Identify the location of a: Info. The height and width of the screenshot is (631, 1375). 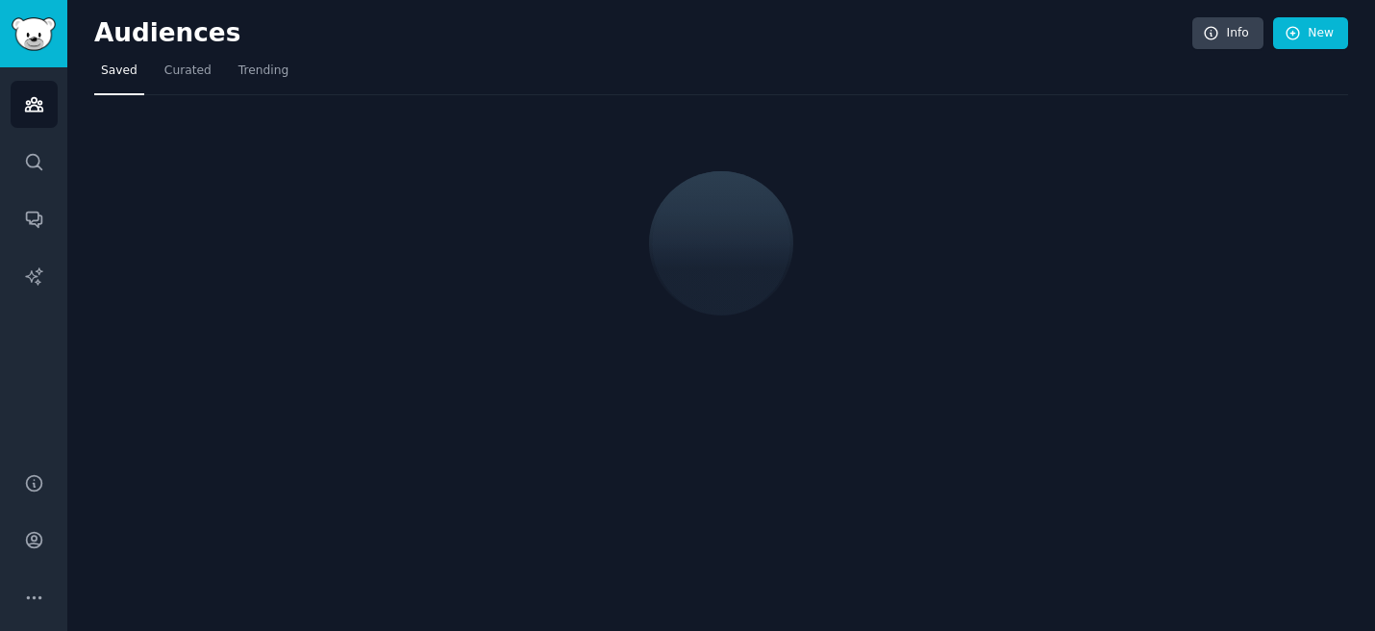
(1228, 34).